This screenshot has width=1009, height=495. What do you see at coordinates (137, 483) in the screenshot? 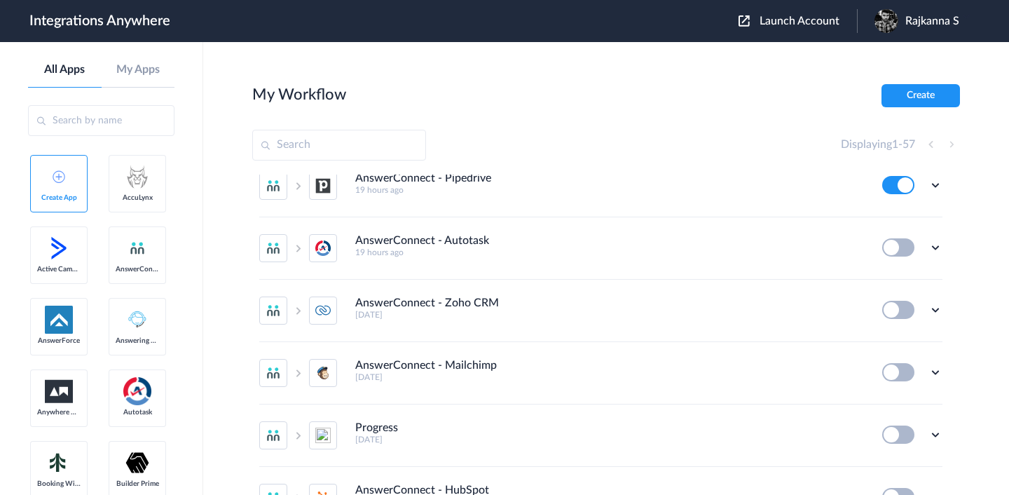
I see `span: Builder Prime` at bounding box center [137, 483].